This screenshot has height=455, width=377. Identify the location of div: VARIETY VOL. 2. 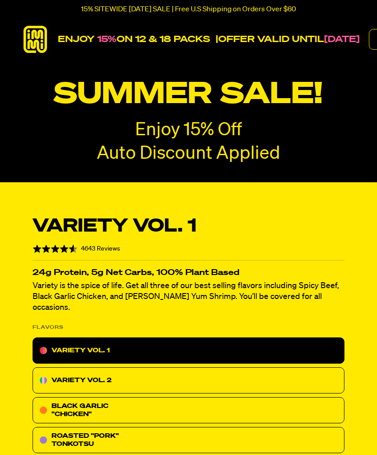
(188, 380).